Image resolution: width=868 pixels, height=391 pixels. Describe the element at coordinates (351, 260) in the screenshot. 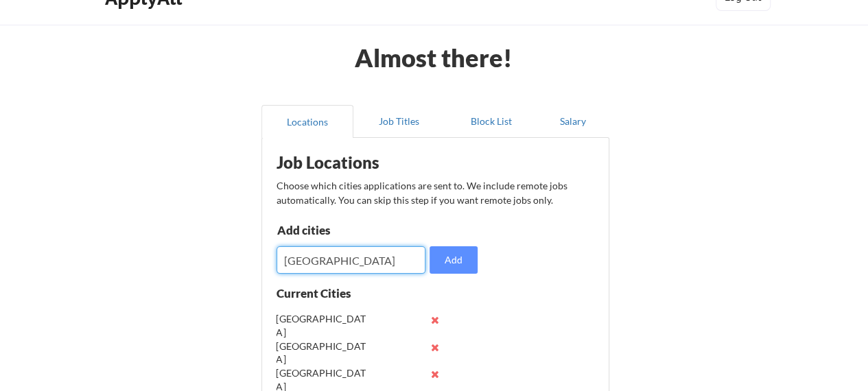

I see `input: Type here...` at that location.